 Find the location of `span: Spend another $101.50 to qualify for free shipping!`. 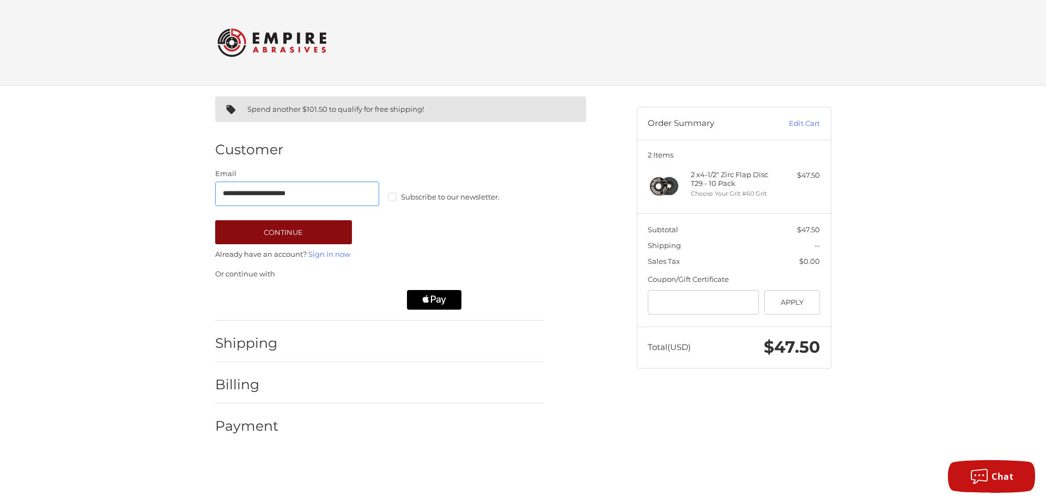

span: Spend another $101.50 to qualify for free shipping! is located at coordinates (336, 109).